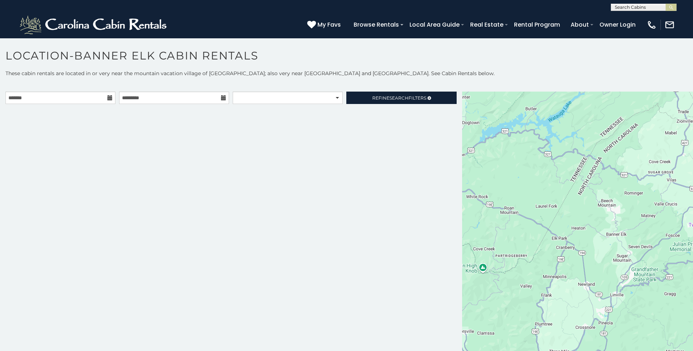 This screenshot has width=693, height=351. What do you see at coordinates (617, 24) in the screenshot?
I see `a: Owner Login` at bounding box center [617, 24].